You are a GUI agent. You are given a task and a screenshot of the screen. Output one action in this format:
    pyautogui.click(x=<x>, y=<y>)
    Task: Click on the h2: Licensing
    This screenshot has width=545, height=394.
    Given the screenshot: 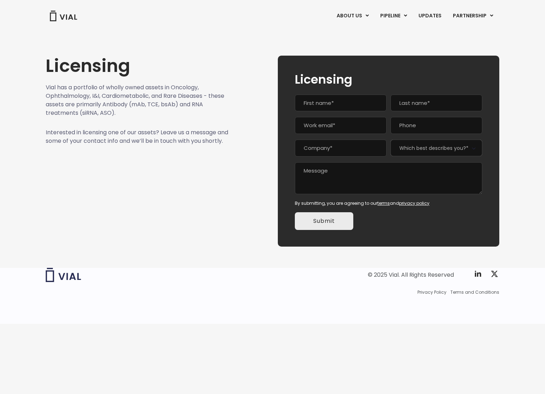 What is the action you would take?
    pyautogui.click(x=389, y=79)
    